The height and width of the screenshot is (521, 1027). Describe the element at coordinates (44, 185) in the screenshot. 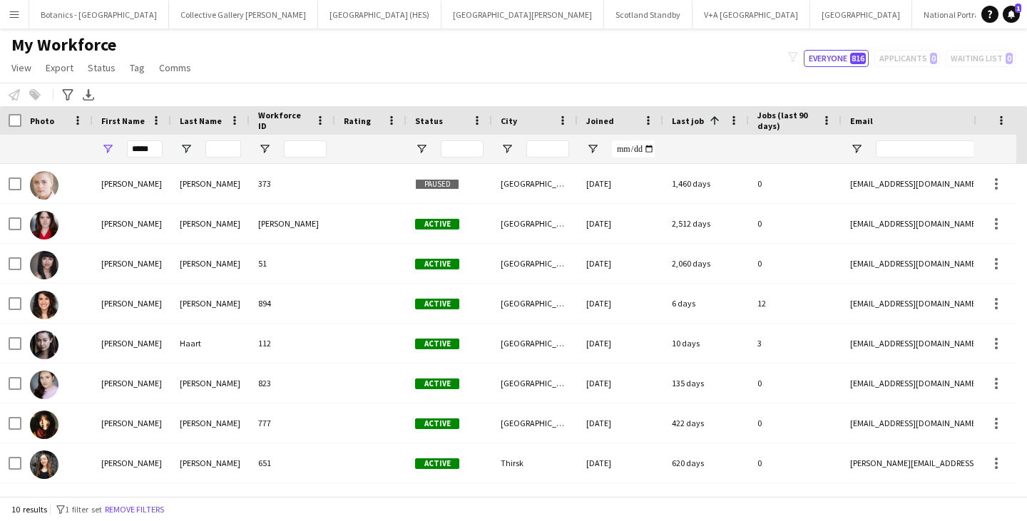

I see `img: Olivia McIntosh` at that location.